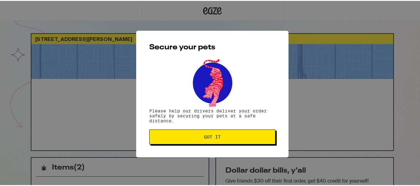 The width and height of the screenshot is (420, 186). What do you see at coordinates (24, 7) in the screenshot?
I see `span: Hi. Need any help?` at bounding box center [24, 7].